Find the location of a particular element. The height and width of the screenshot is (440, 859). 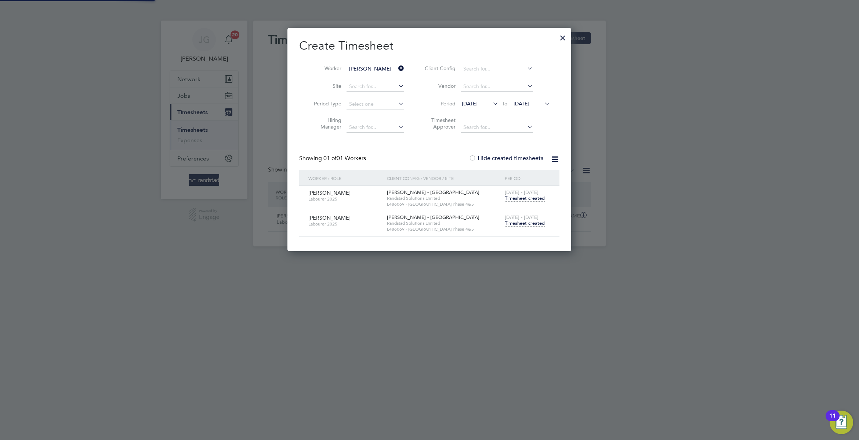

label: Client Config is located at coordinates (439, 68).